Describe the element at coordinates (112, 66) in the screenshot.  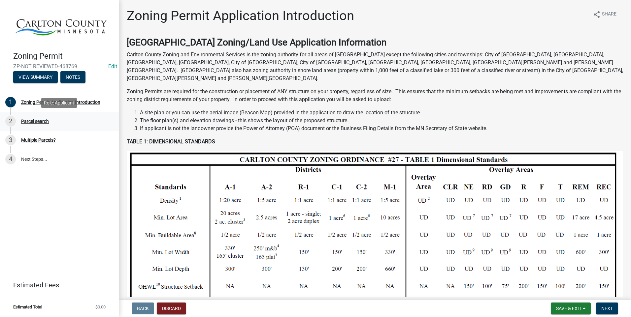
I see `wm-modal-confirm: Edit Application Number` at that location.